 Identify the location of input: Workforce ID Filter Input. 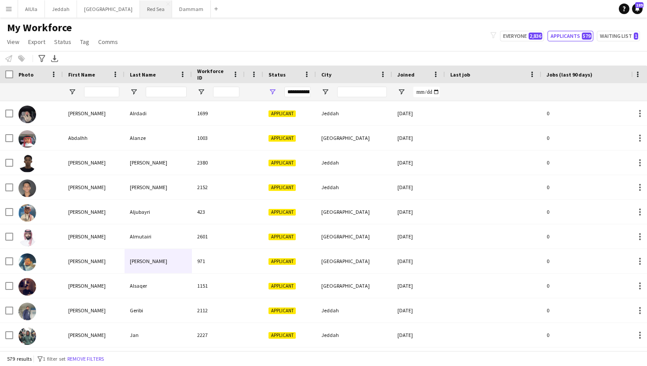
(226, 92).